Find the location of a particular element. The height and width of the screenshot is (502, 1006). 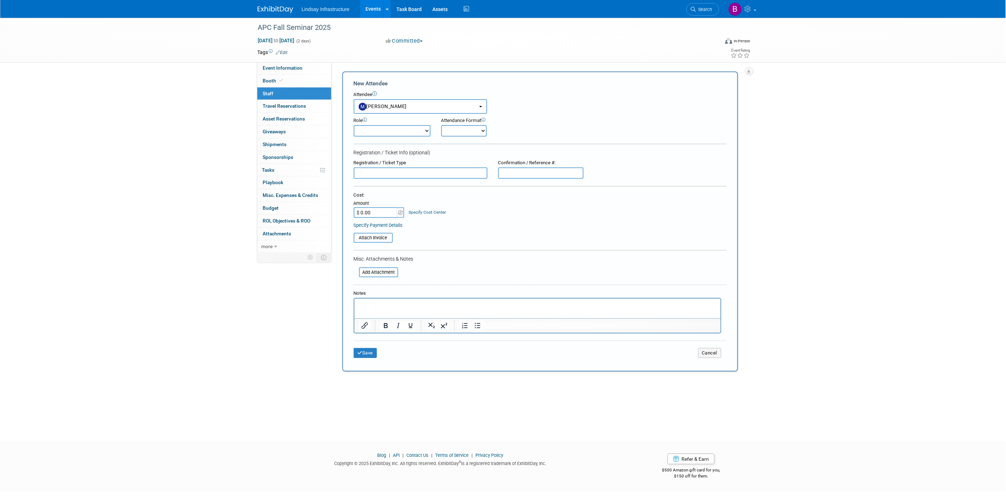

body: Rich Text Area. Press ALT-0 for help. is located at coordinates (183, 6).